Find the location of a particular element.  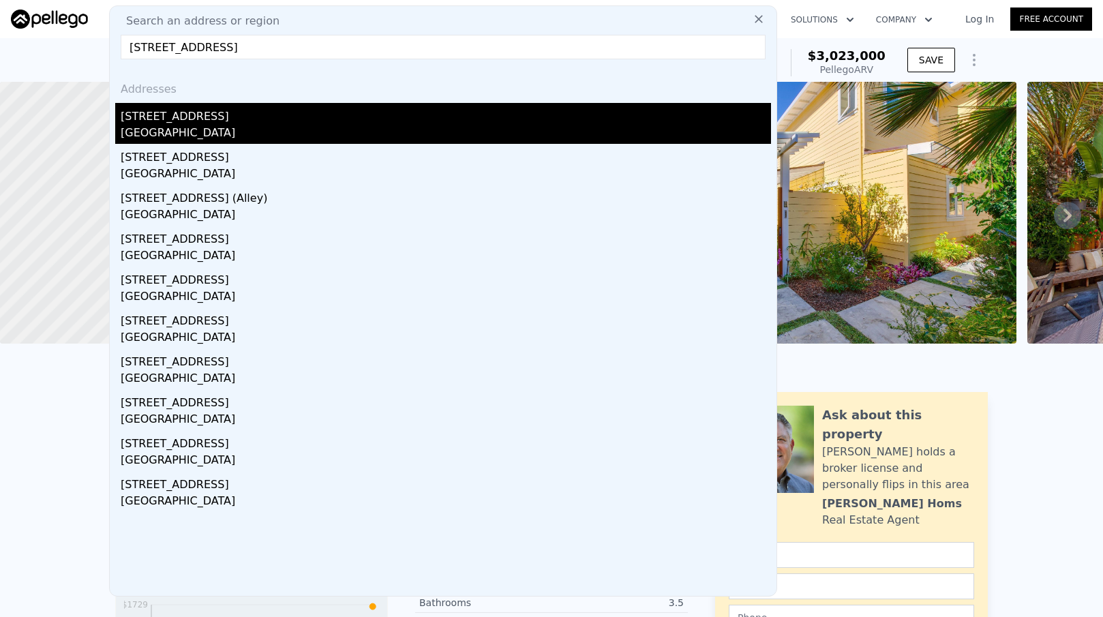

a: Log In is located at coordinates (980, 19).